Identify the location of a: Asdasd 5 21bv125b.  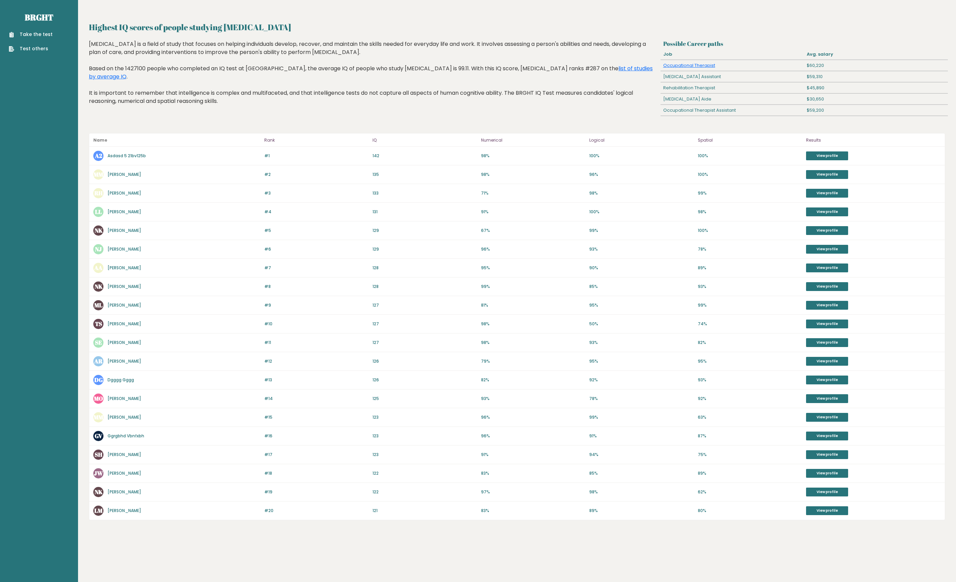
(127, 155).